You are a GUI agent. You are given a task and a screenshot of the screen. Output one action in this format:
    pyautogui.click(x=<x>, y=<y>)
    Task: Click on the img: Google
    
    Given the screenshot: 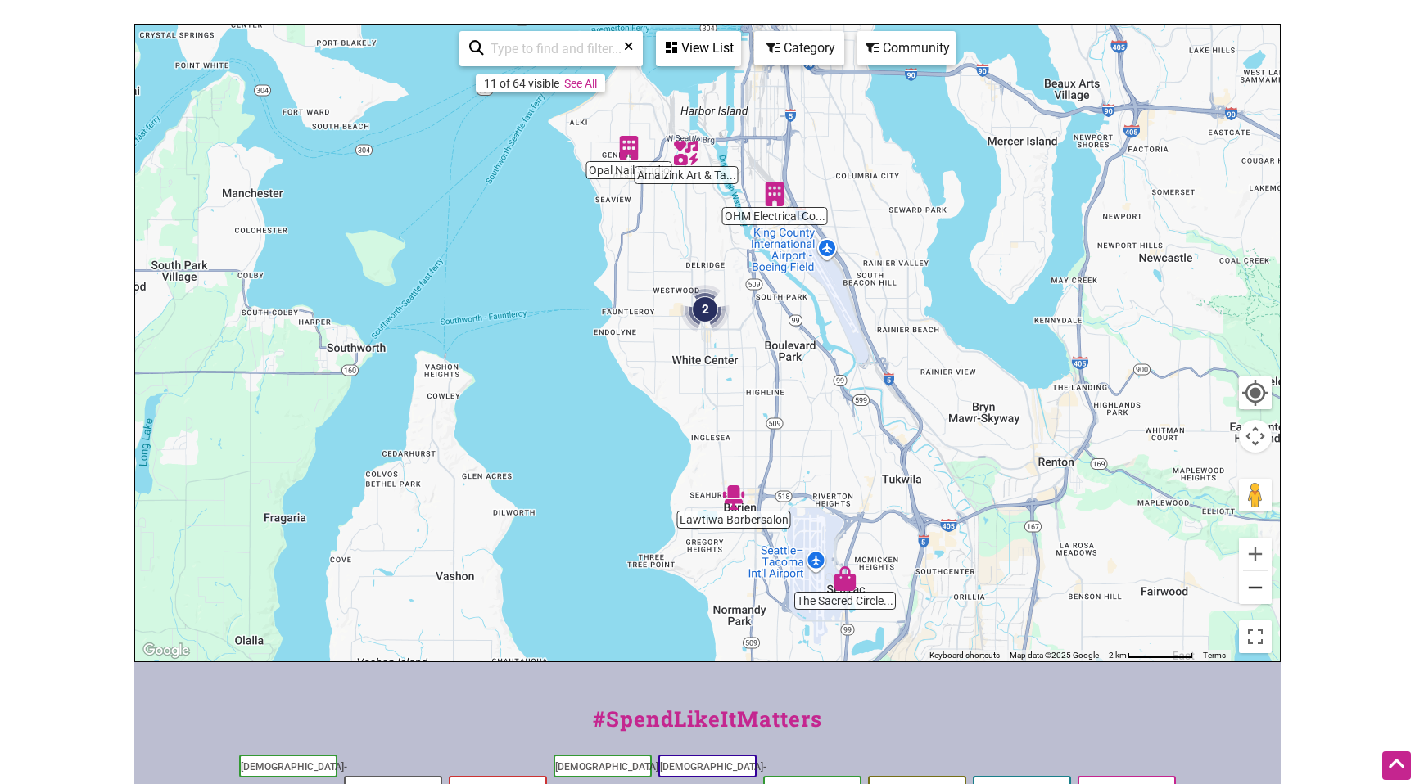 What is the action you would take?
    pyautogui.click(x=166, y=651)
    